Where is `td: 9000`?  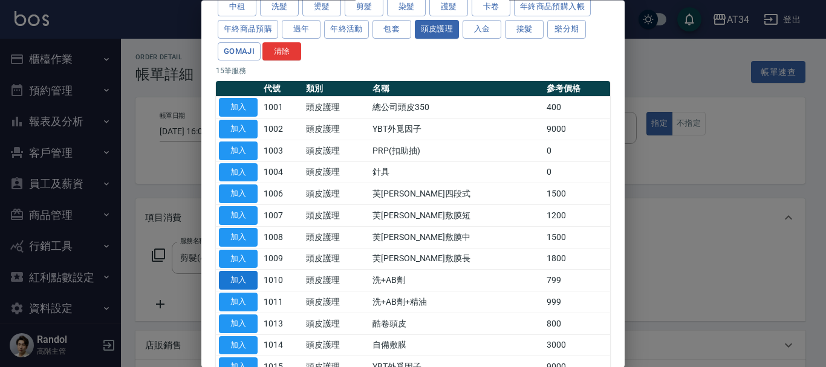
td: 9000 is located at coordinates (577, 129).